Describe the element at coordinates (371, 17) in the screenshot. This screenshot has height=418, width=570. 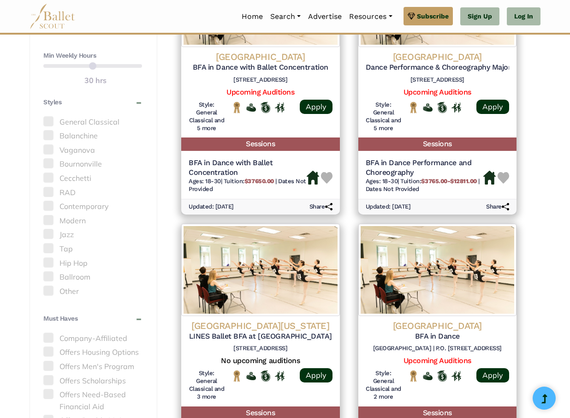
I see `a: Resources` at that location.